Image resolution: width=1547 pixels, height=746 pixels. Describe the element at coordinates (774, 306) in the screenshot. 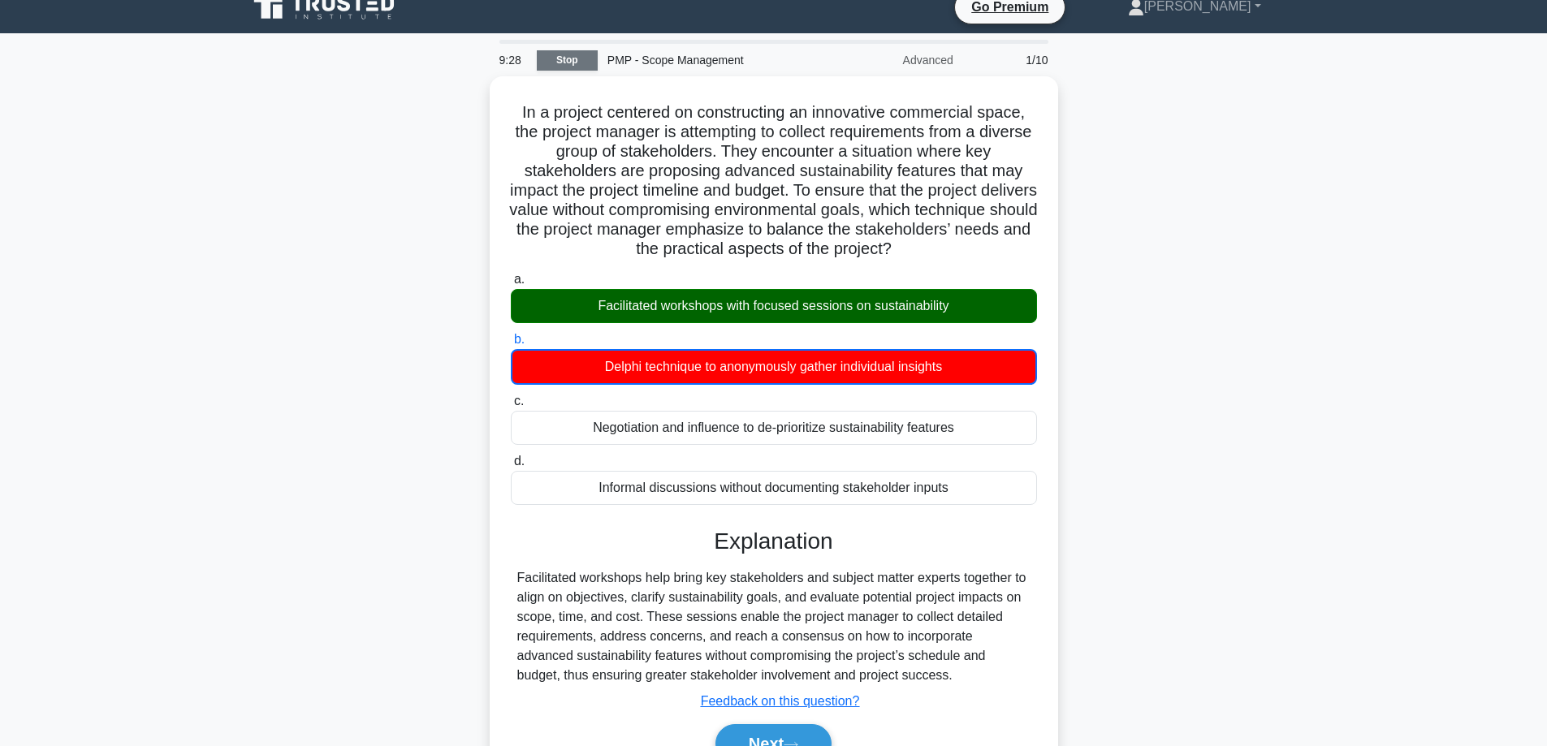

I see `div: Facilitated workshops with focused sessions on sustainability` at that location.